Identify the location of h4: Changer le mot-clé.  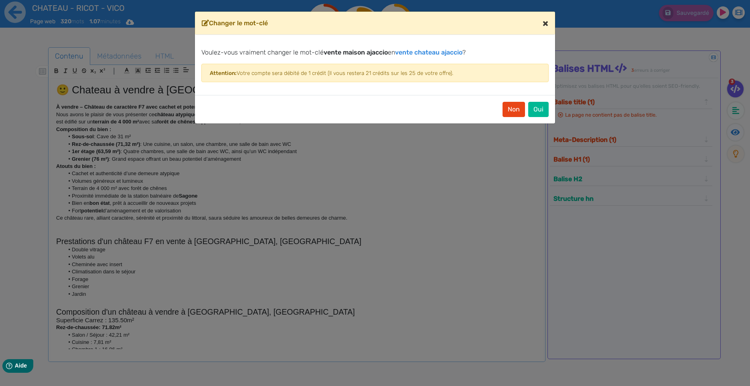
(235, 23).